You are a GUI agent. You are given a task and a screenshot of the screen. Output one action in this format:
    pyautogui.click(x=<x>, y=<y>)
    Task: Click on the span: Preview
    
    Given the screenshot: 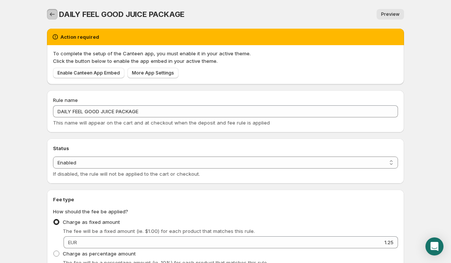 What is the action you would take?
    pyautogui.click(x=390, y=14)
    